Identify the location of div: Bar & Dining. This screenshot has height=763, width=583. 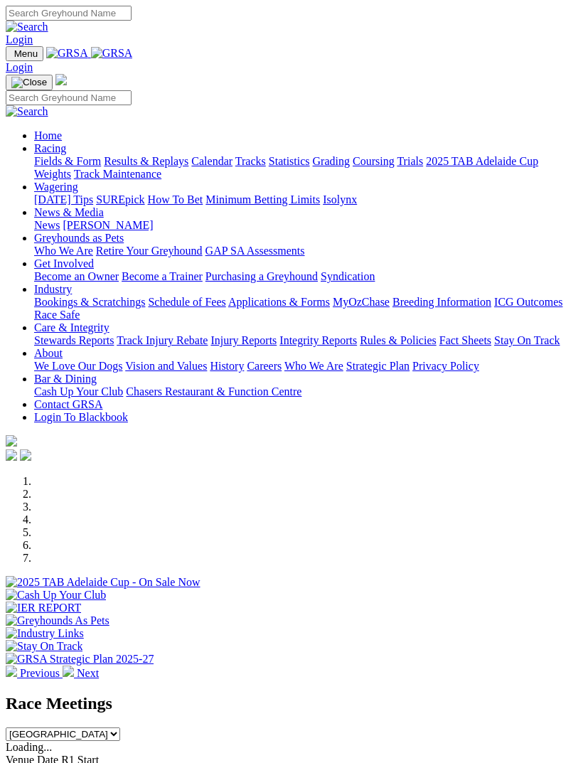
(306, 392).